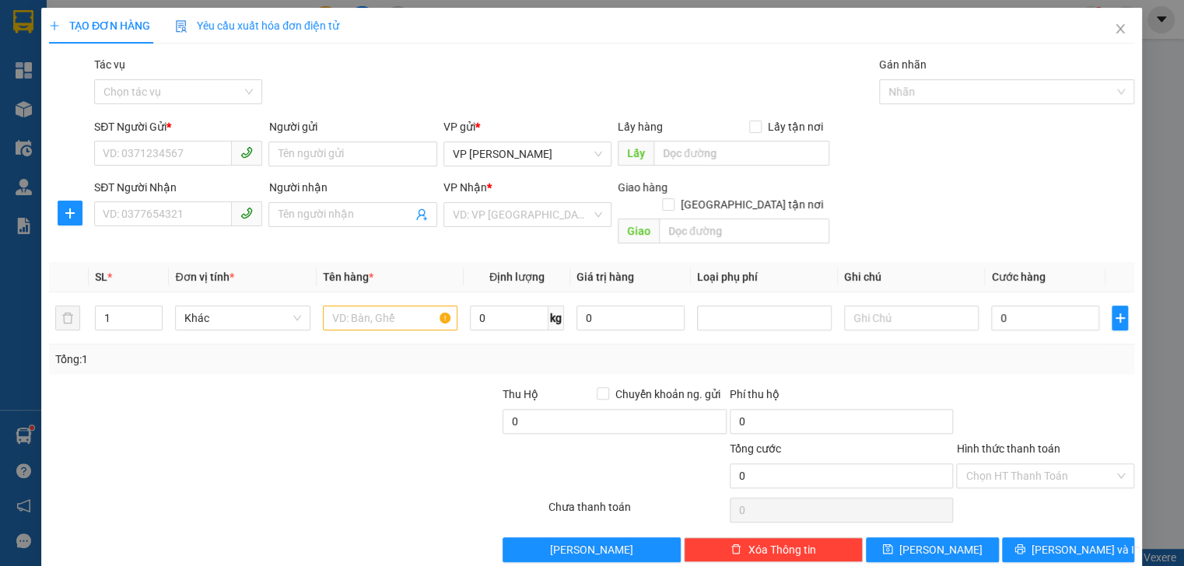 This screenshot has height=566, width=1184. Describe the element at coordinates (353, 127) in the screenshot. I see `div: Người gửi` at that location.